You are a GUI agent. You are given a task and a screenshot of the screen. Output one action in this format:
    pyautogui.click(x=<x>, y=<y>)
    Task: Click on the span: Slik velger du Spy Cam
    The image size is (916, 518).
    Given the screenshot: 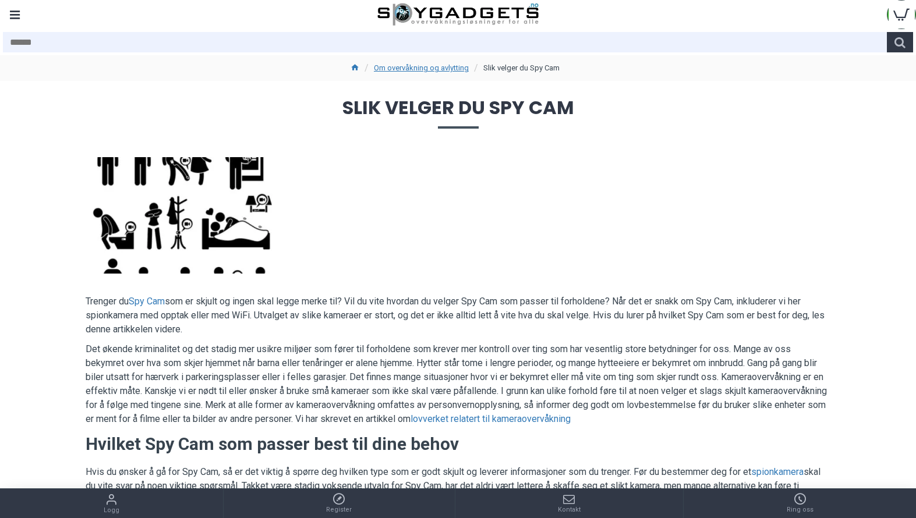 What is the action you would take?
    pyautogui.click(x=458, y=113)
    